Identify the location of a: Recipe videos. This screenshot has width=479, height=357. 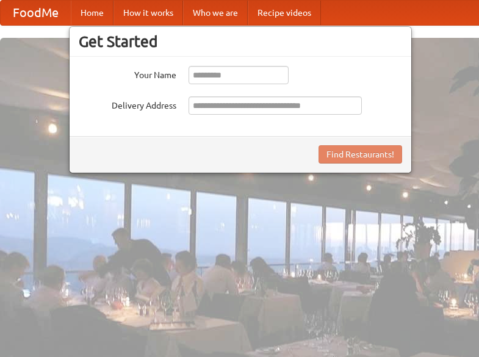
(284, 13).